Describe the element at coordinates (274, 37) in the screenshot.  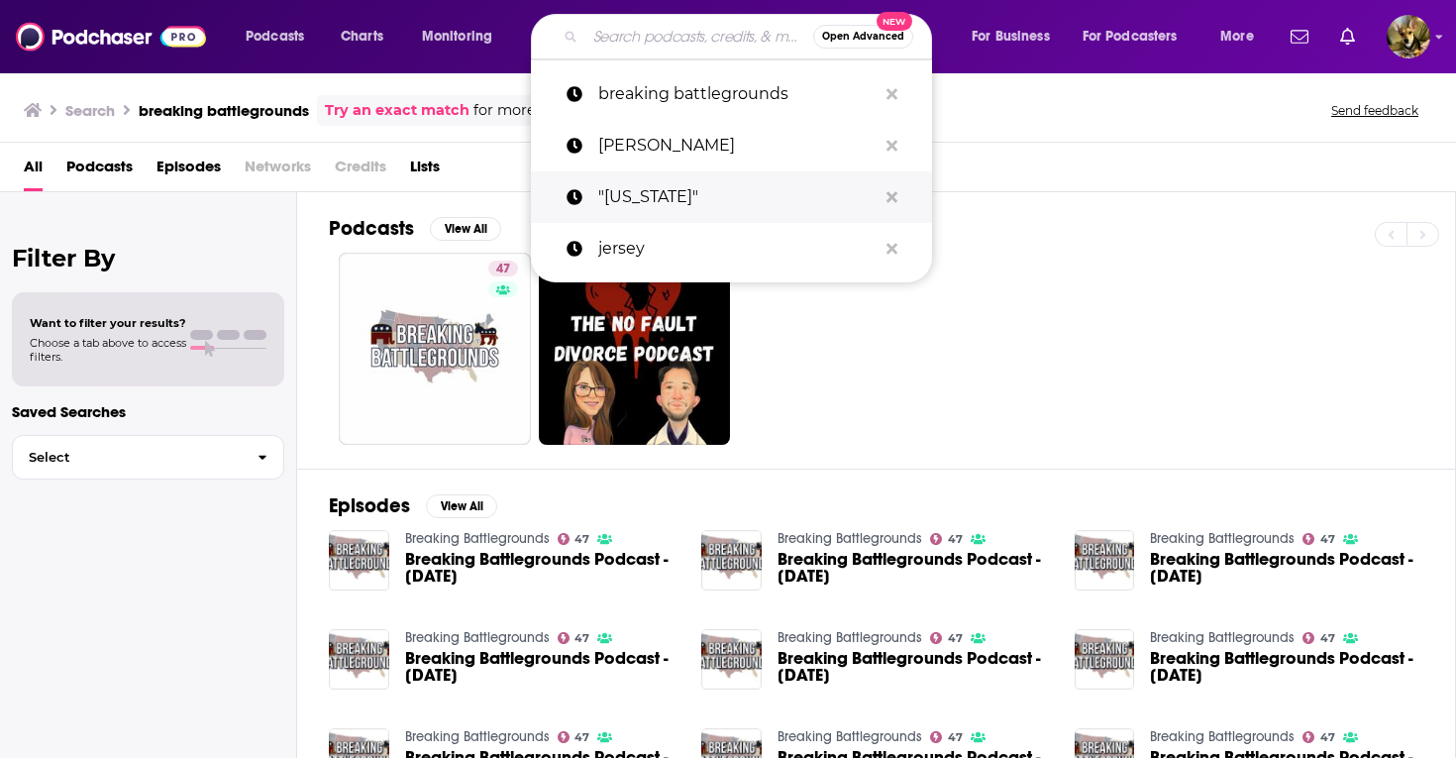
I see `span: Podcasts` at that location.